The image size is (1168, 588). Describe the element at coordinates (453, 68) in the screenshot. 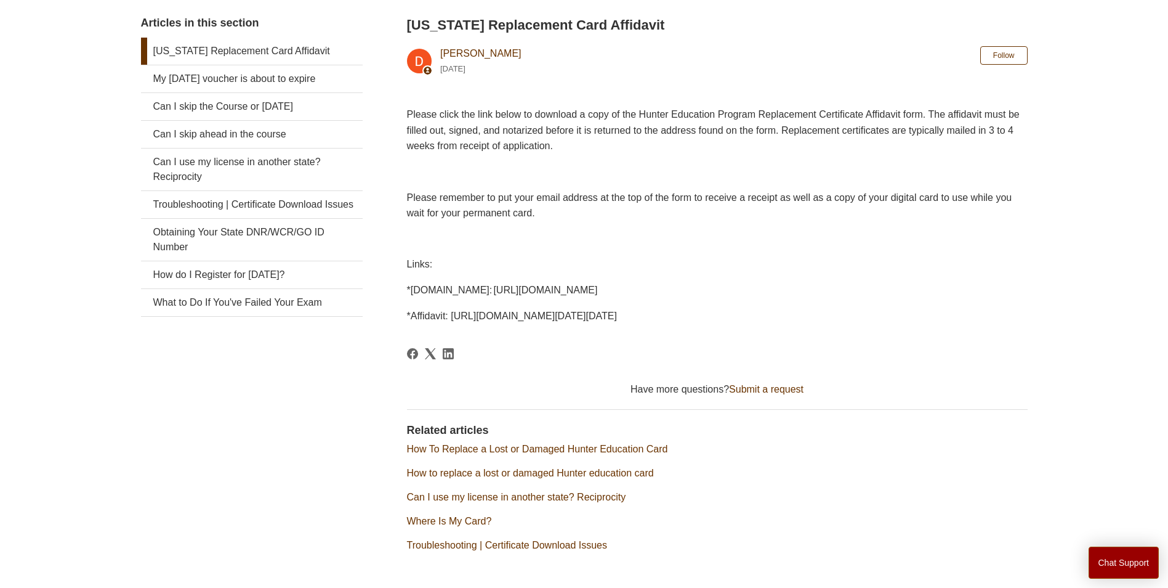

I see `time: 02/12/2024, 18:11` at that location.